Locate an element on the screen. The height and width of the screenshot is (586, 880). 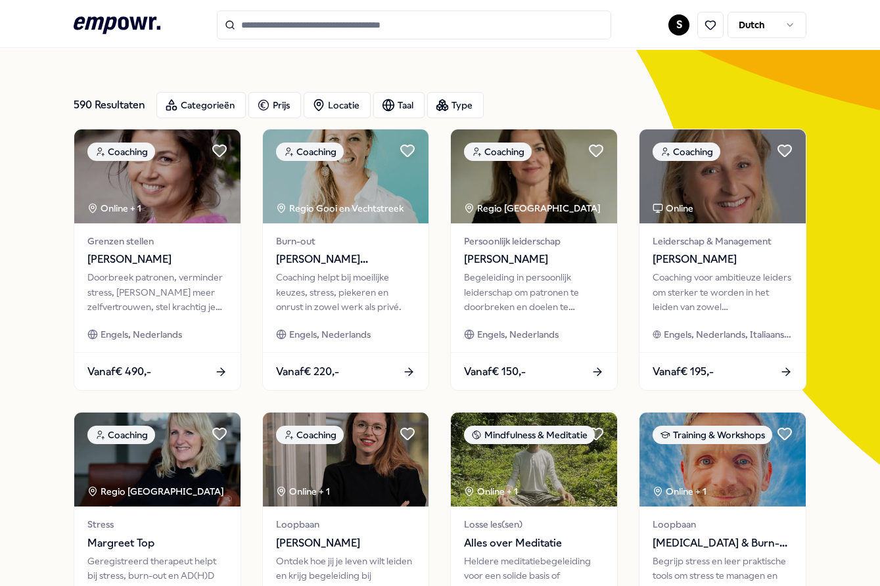
div: Training & Workshops is located at coordinates (712, 435).